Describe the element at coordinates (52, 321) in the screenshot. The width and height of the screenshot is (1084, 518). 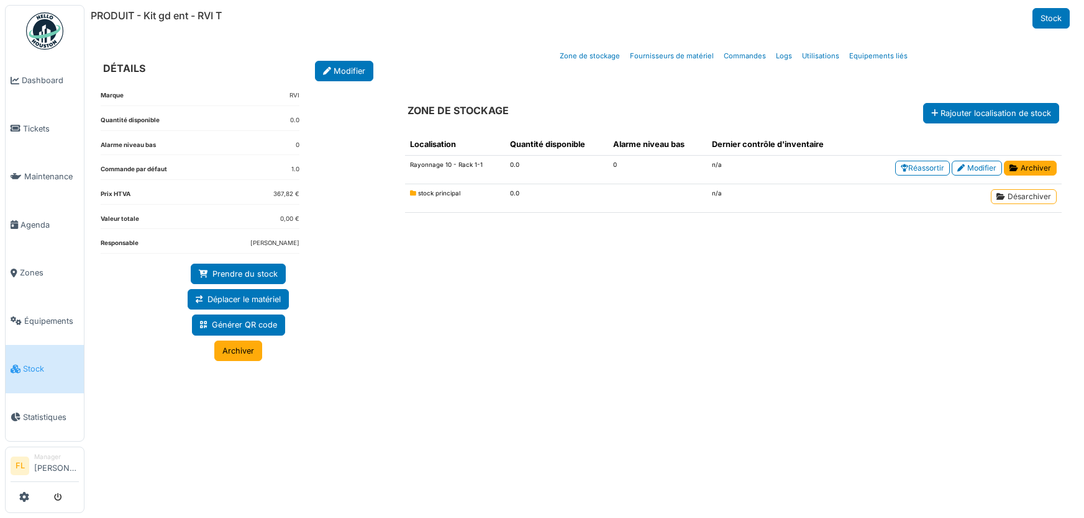
I see `span: Équipements` at that location.